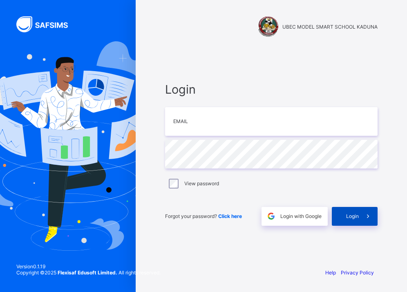 The width and height of the screenshot is (407, 292). What do you see at coordinates (230, 216) in the screenshot?
I see `a: Click here` at bounding box center [230, 216].